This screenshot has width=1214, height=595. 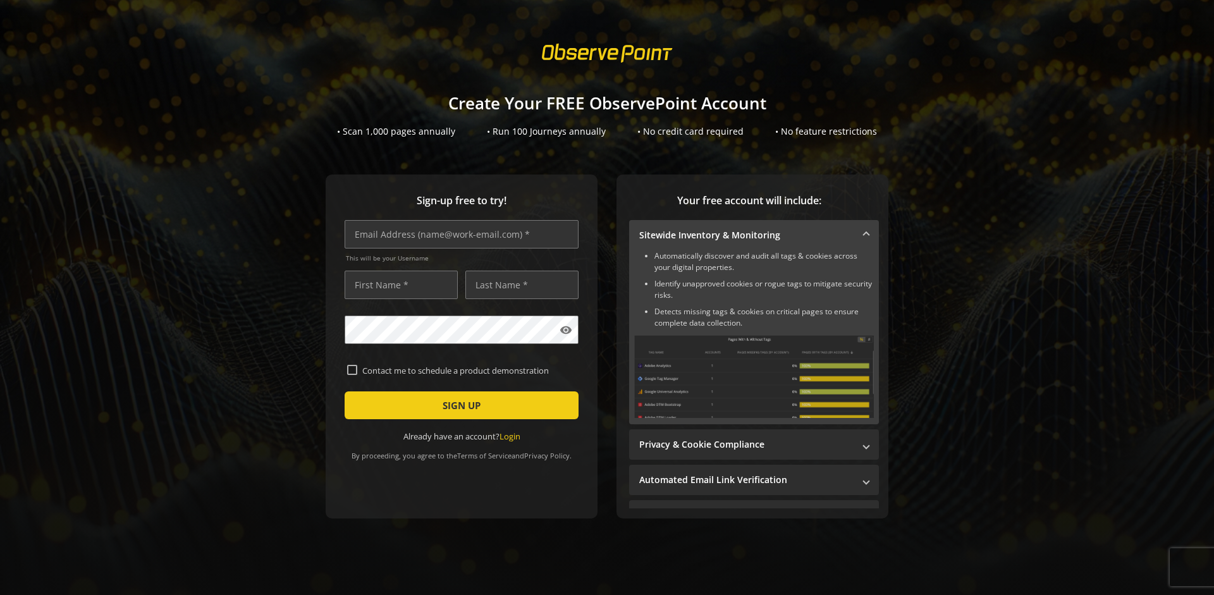 What do you see at coordinates (754, 480) in the screenshot?
I see `mat-expansion-panel-header: Automated Email Link Verification` at bounding box center [754, 480].